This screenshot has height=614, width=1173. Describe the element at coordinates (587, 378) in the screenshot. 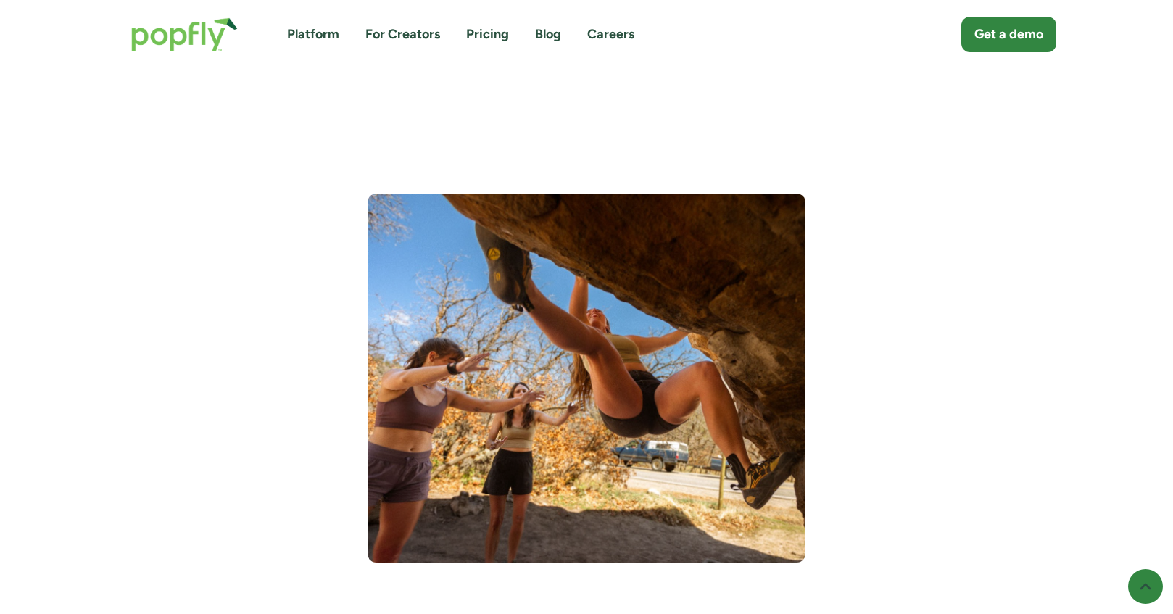

I see `img: Influencer rock climber girls bouldering in the outdoors.` at that location.